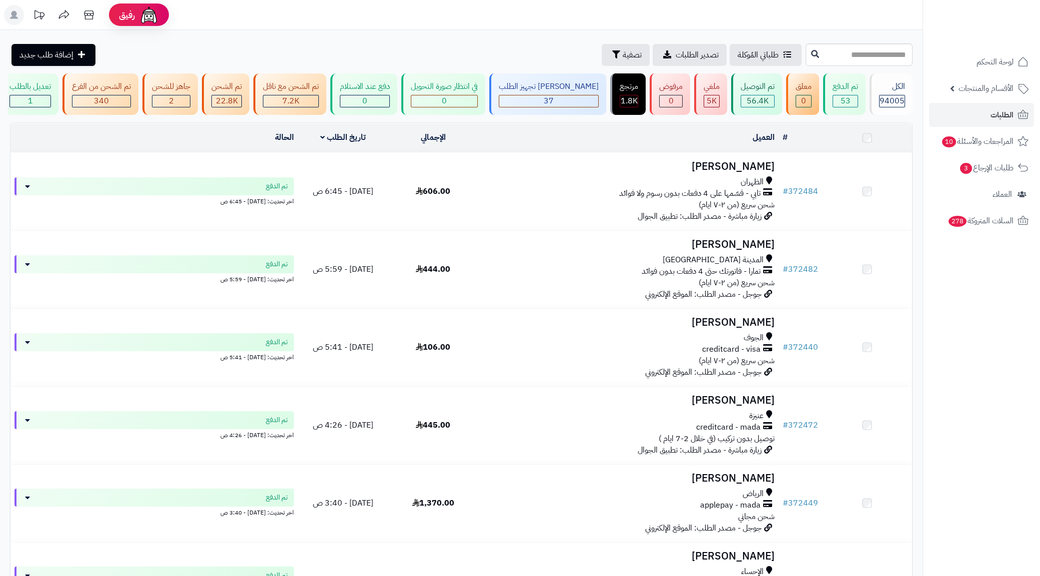 This screenshot has height=576, width=1040. Describe the element at coordinates (291, 101) in the screenshot. I see `div: 7223` at that location.